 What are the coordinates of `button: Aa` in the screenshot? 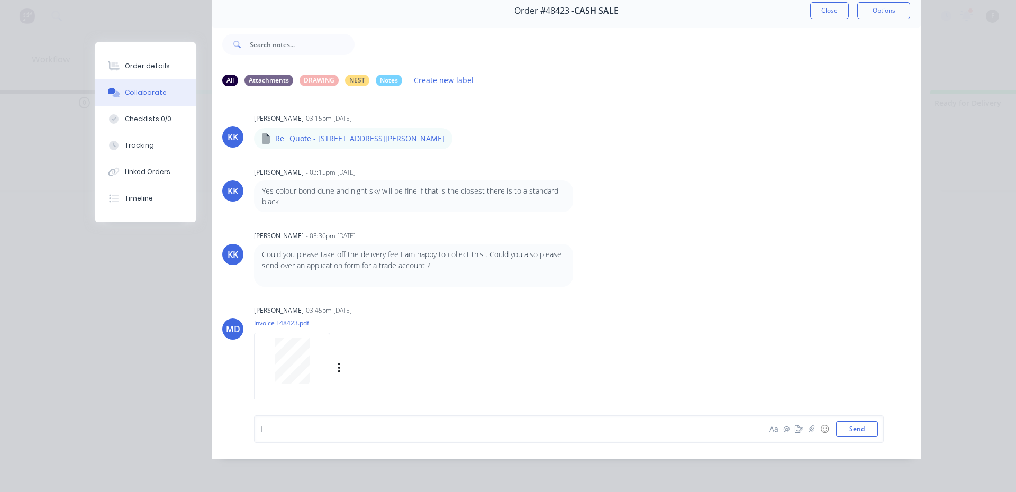 It's located at (774, 429).